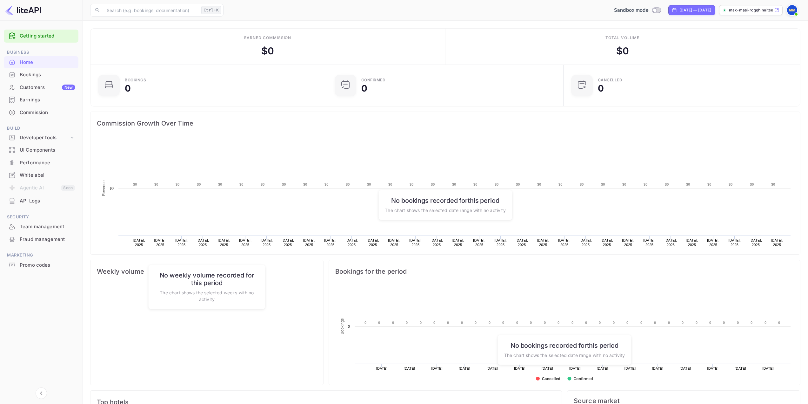  I want to click on div: CANCELLED, so click(610, 80).